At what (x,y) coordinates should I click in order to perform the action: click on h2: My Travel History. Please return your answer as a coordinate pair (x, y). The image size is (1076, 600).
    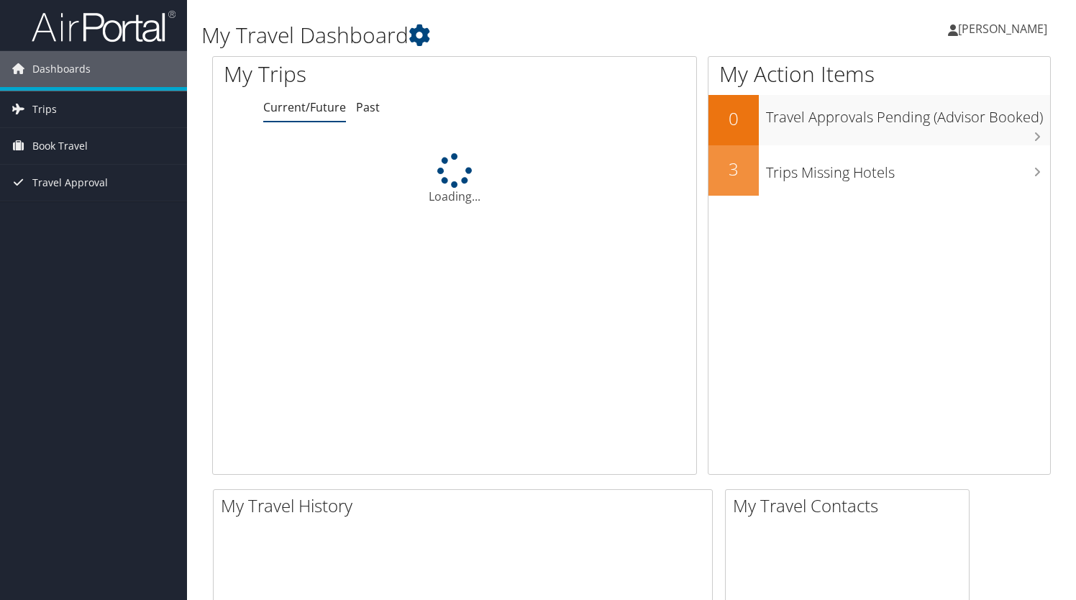
    Looking at the image, I should click on (466, 505).